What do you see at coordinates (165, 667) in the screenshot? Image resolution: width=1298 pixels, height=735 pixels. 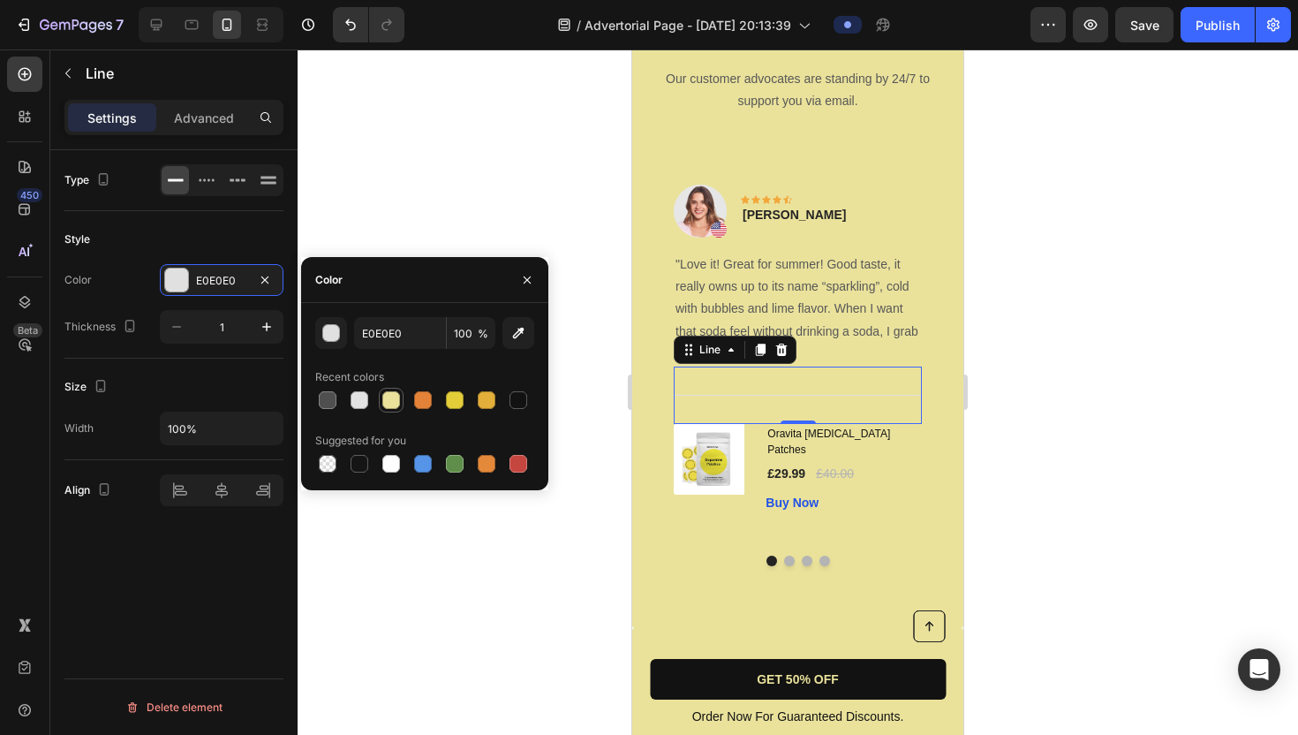 I see `p: Order Now For Guaranteed Discounts.` at bounding box center [165, 667].